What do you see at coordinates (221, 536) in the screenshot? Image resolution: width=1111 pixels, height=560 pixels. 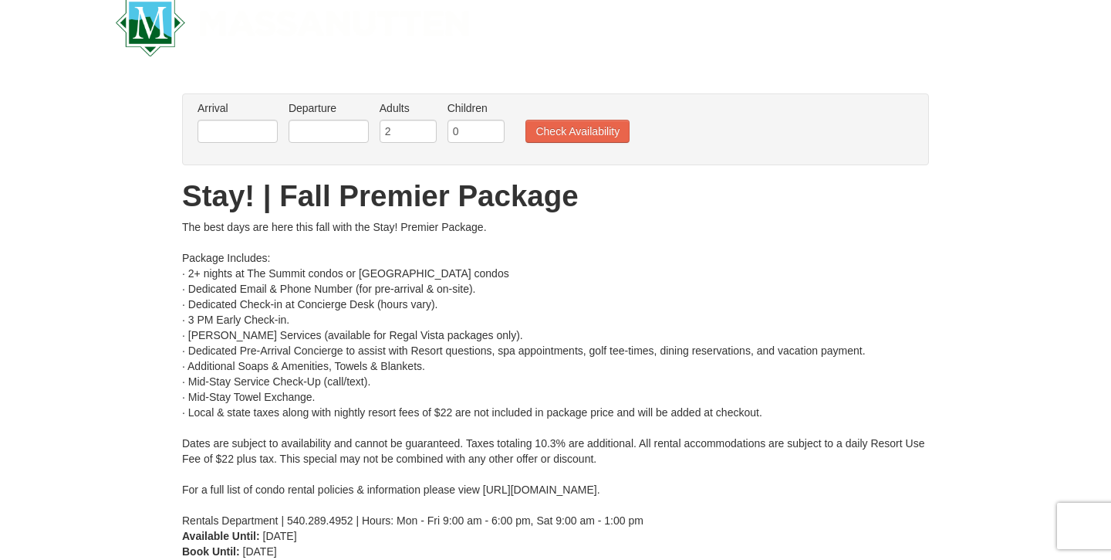 I see `strong: Available Until:` at bounding box center [221, 536].